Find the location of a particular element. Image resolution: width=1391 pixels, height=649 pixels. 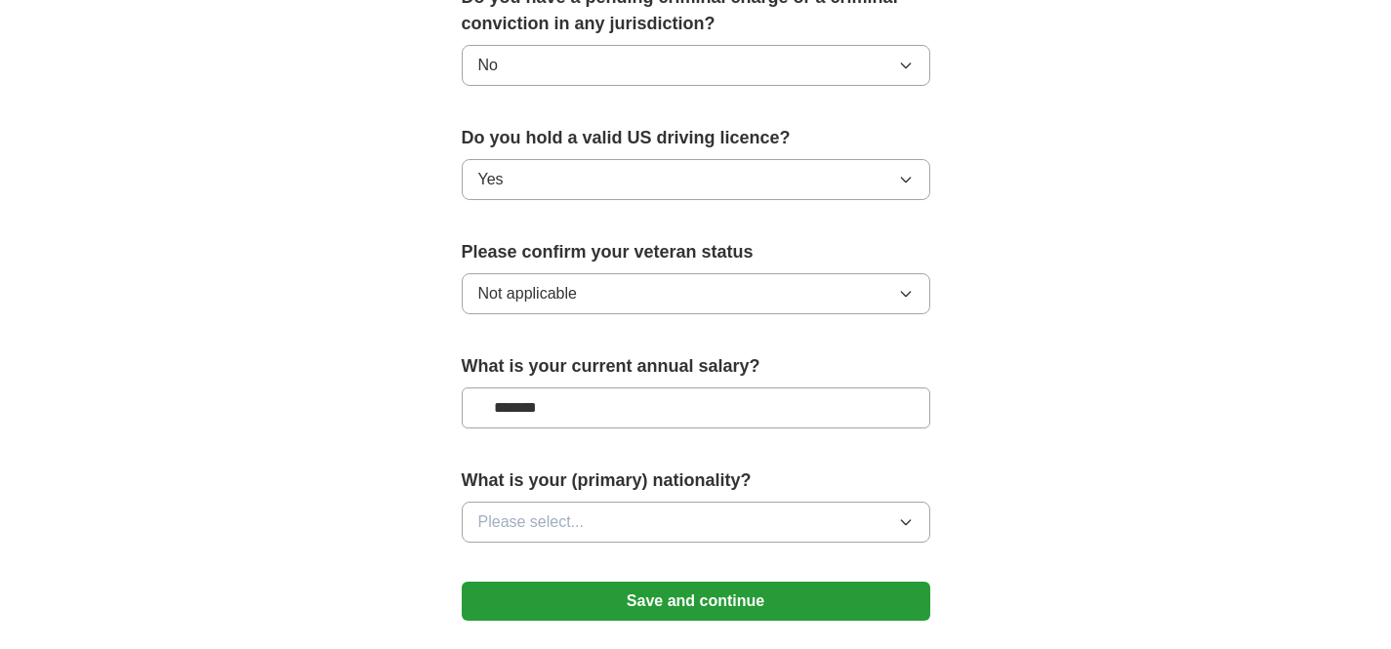

span: Yes is located at coordinates (491, 180).